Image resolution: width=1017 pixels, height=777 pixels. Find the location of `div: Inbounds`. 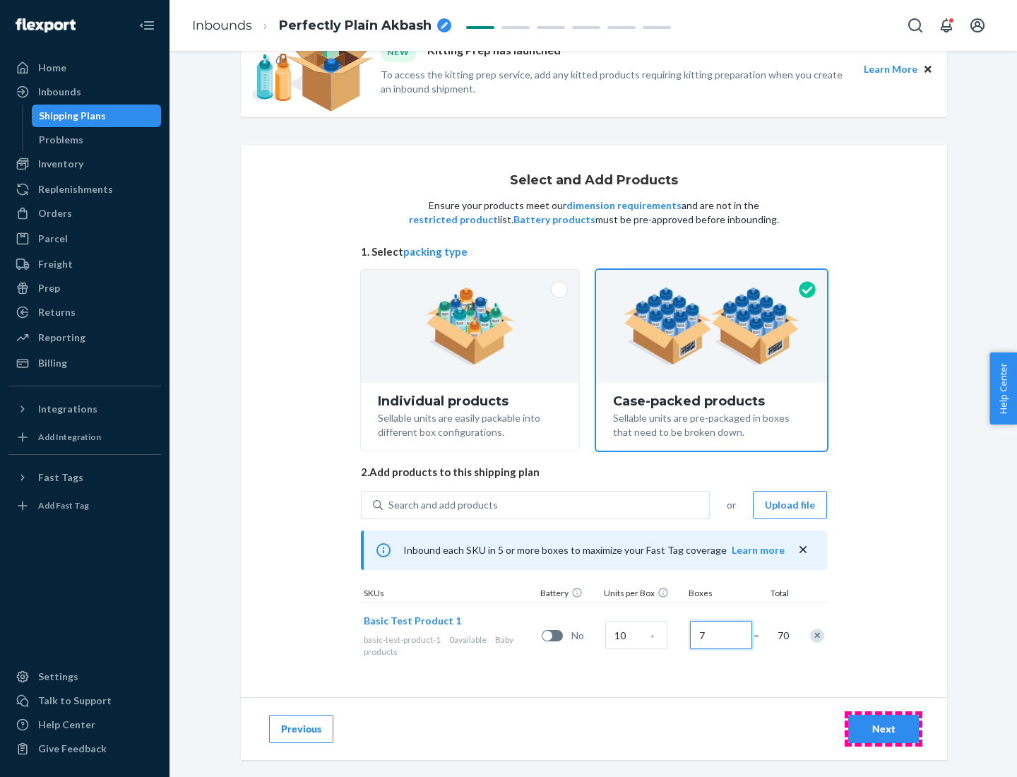

div: Inbounds is located at coordinates (59, 92).